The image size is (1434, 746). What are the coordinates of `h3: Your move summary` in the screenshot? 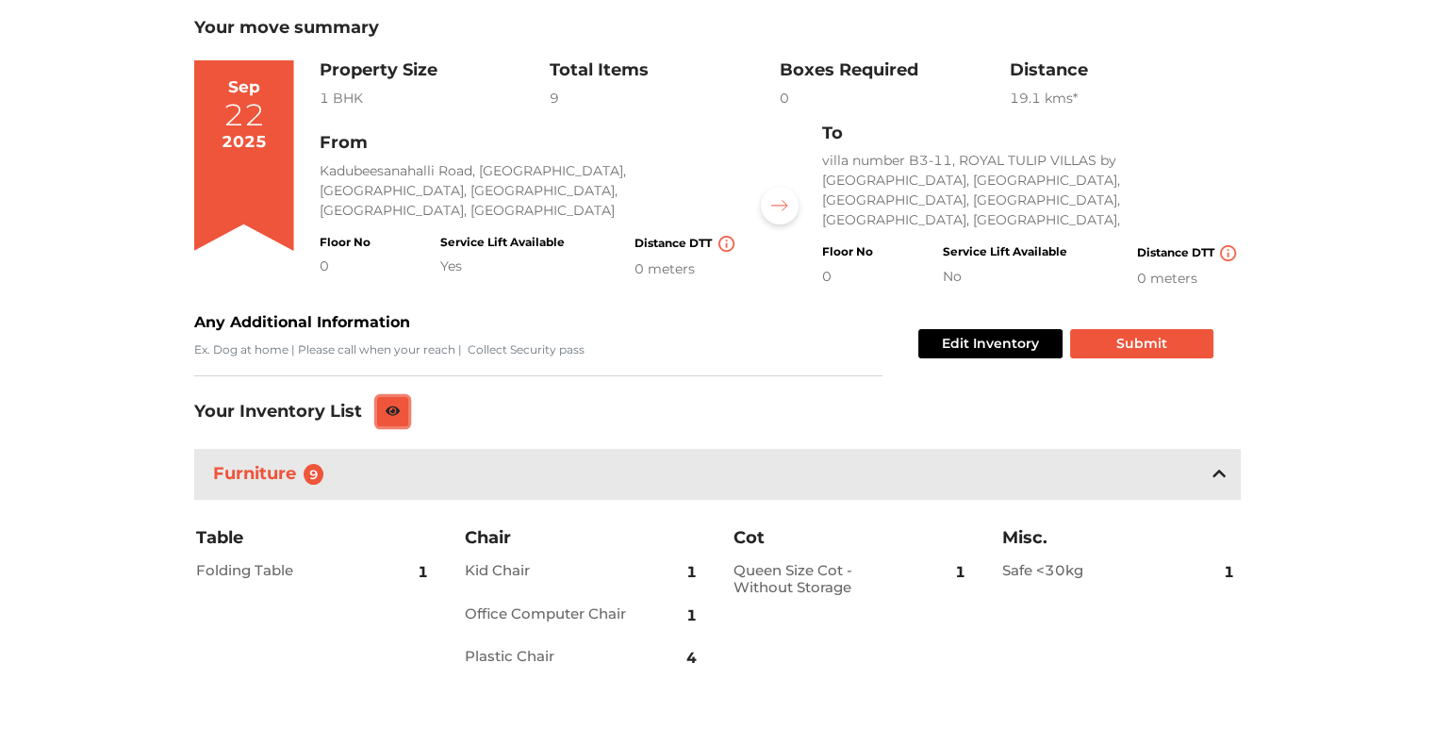 It's located at (718, 28).